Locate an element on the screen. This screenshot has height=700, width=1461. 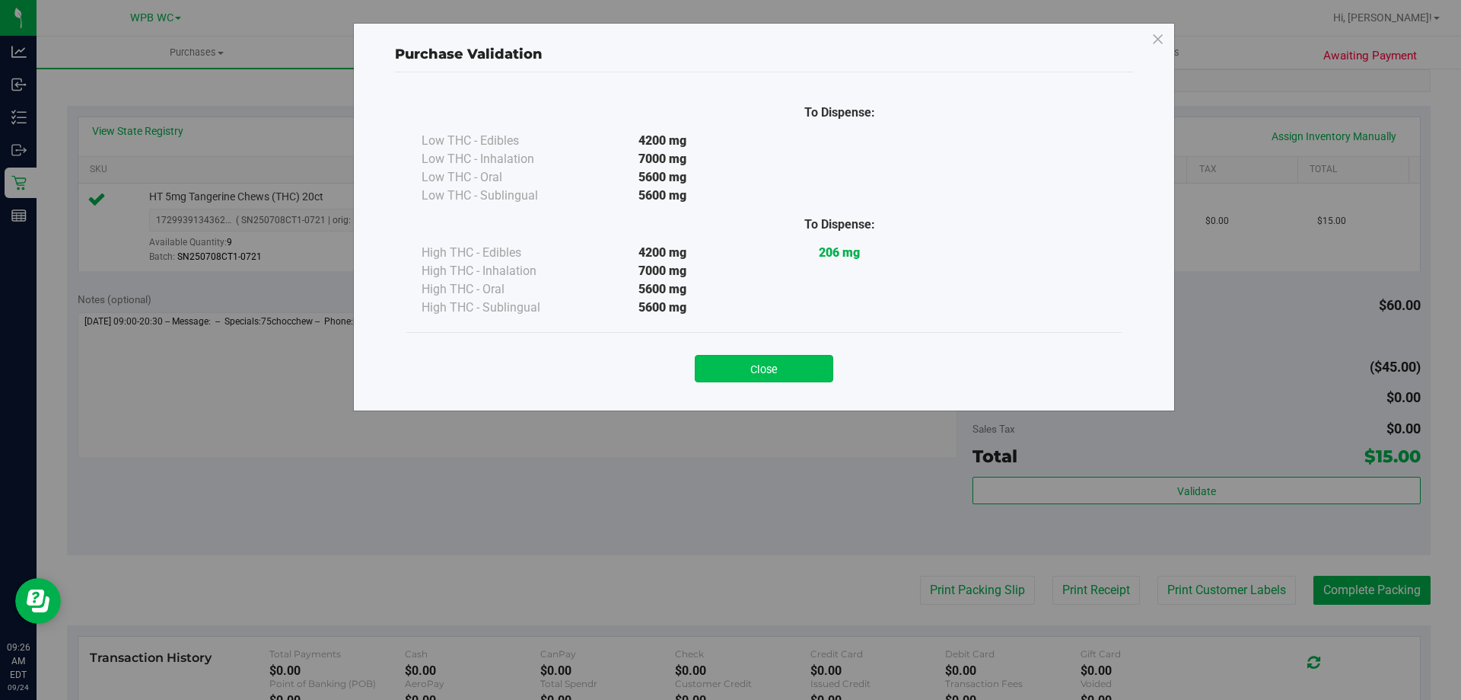
strong: 206 mg is located at coordinates (840, 252).